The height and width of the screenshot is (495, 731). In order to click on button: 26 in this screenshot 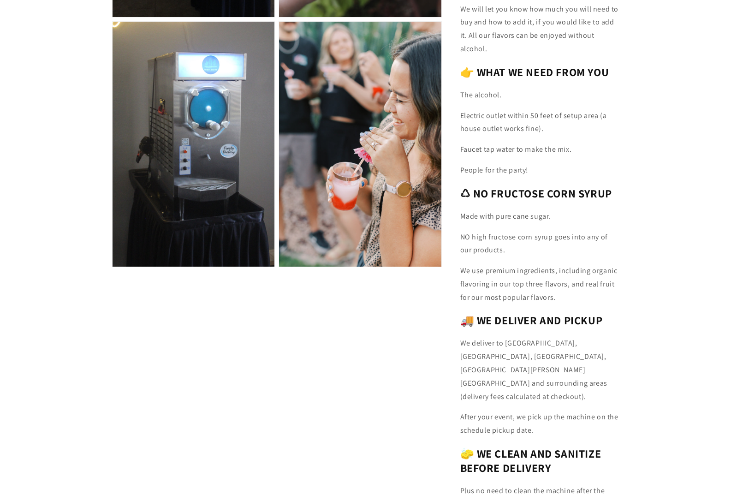, I will do `click(29, 123)`.